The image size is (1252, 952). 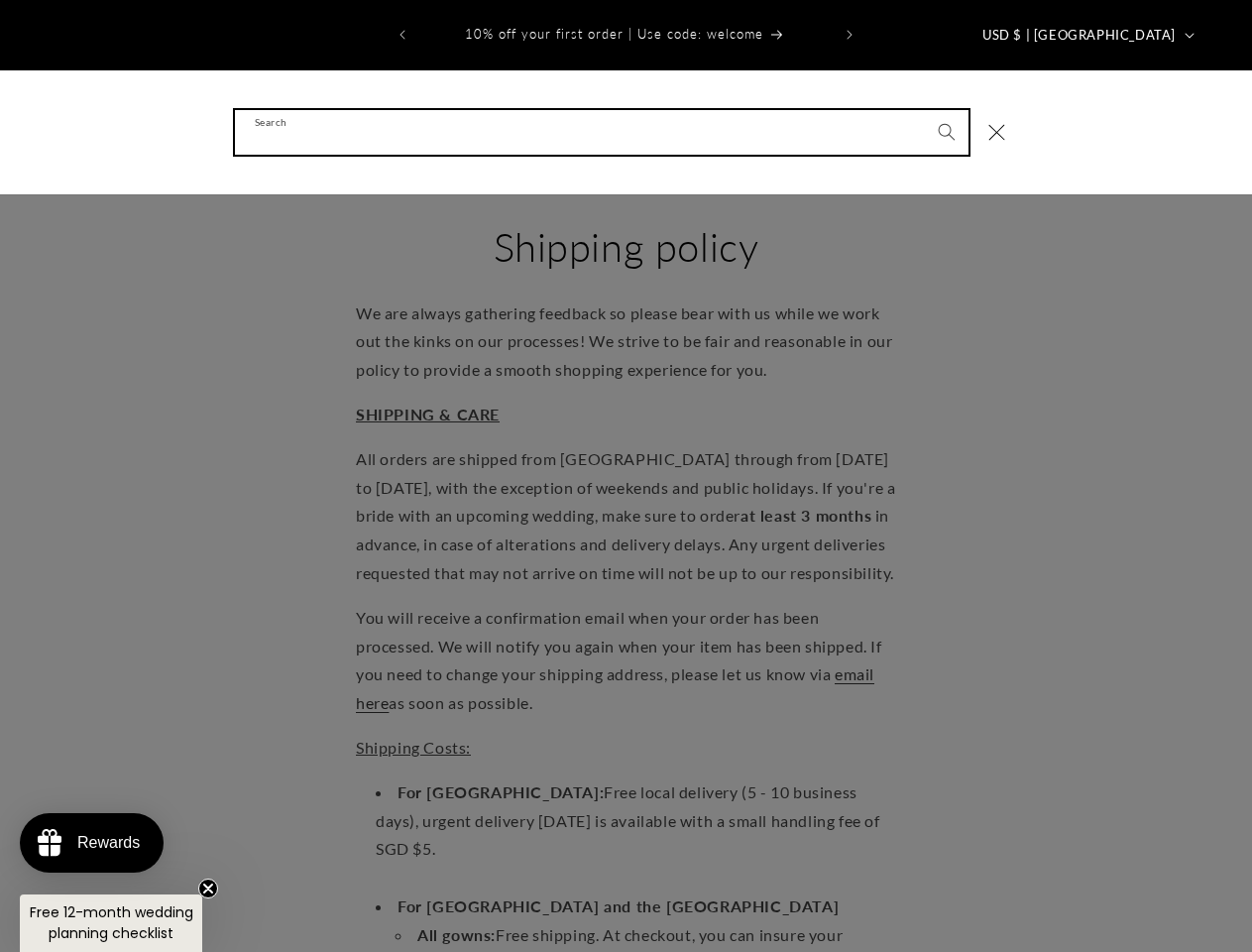 I want to click on button: Previous announcement, so click(x=402, y=35).